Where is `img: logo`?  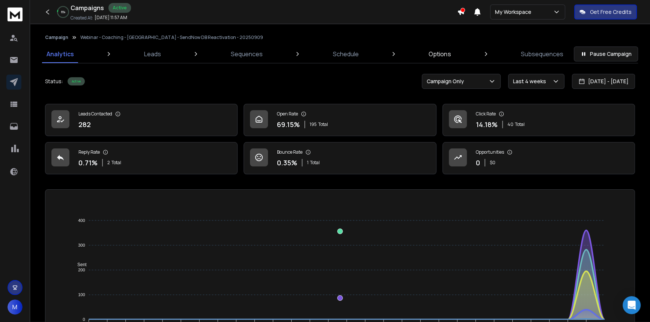
img: logo is located at coordinates (15, 14).